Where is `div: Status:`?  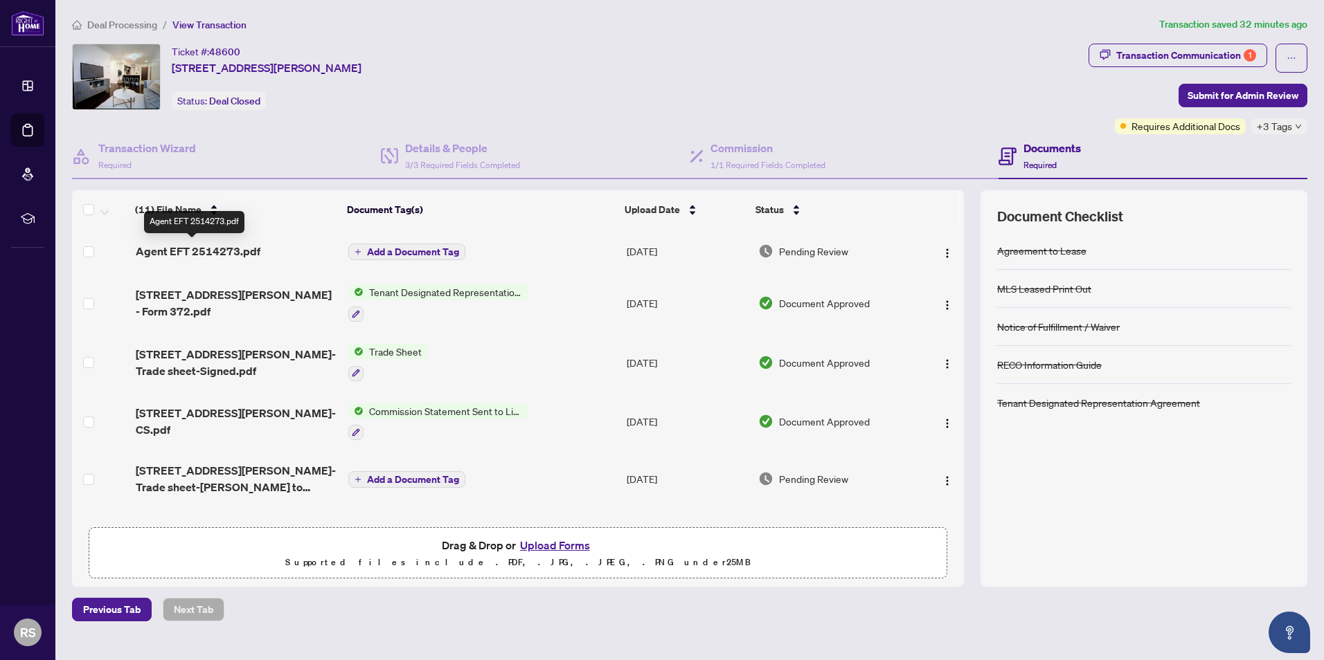 div: Status: is located at coordinates (219, 100).